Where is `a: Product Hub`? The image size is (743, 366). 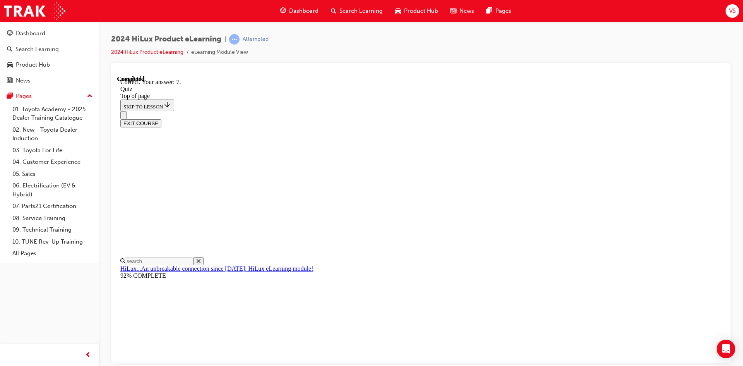 a: Product Hub is located at coordinates (49, 65).